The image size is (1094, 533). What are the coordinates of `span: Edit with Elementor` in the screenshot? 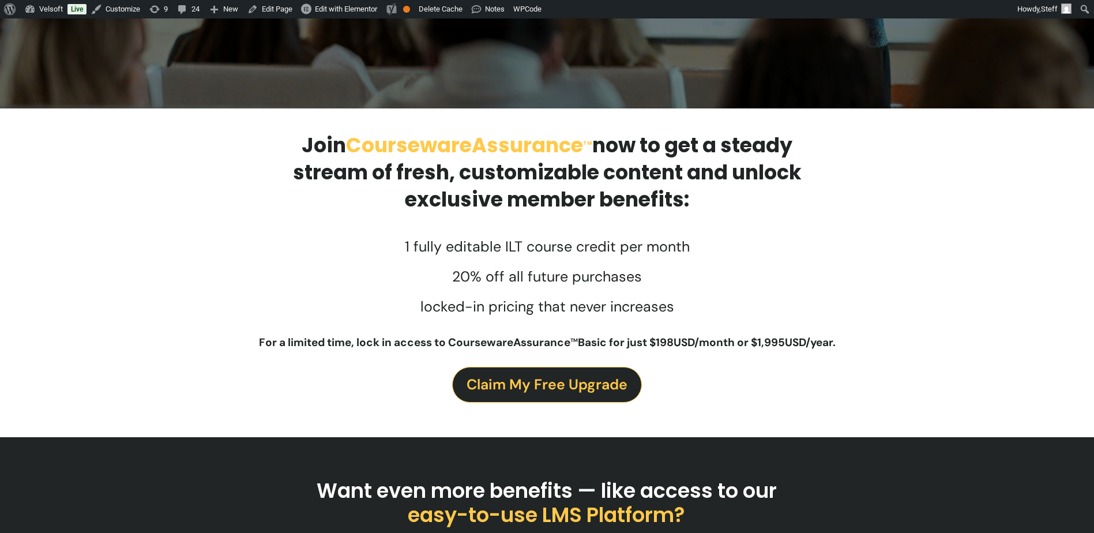 It's located at (346, 9).